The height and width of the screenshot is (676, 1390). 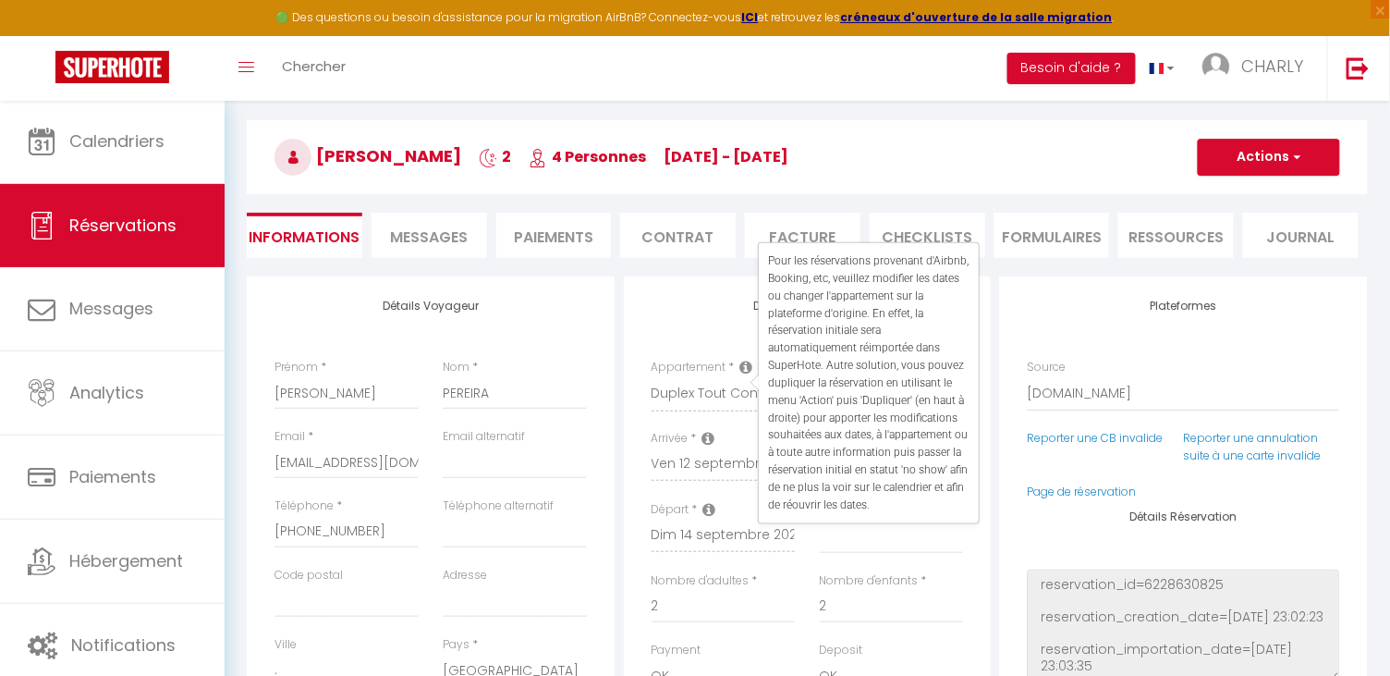 I want to click on span: Paiements, so click(x=113, y=476).